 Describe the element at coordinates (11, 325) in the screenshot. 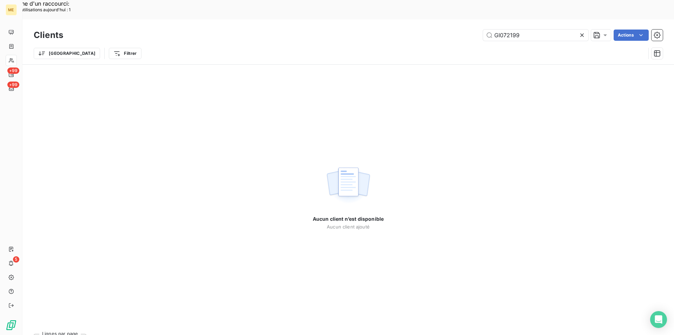

I see `img: Logo LeanPay` at that location.